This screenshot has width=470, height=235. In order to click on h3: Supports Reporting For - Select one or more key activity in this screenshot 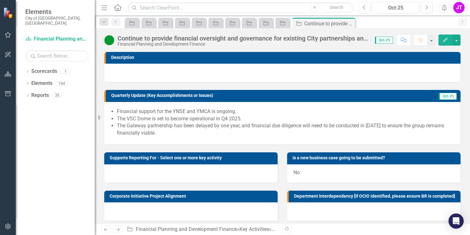, I will do `click(192, 157)`.